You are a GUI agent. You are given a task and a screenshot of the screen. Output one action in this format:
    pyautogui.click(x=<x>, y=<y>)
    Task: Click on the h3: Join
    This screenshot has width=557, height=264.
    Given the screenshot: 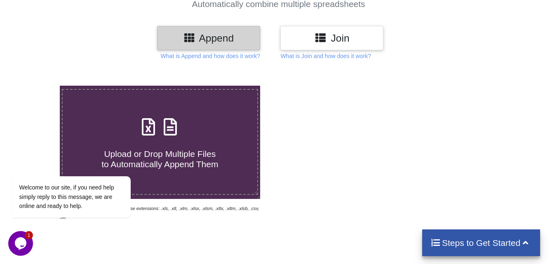 What is the action you would take?
    pyautogui.click(x=332, y=38)
    